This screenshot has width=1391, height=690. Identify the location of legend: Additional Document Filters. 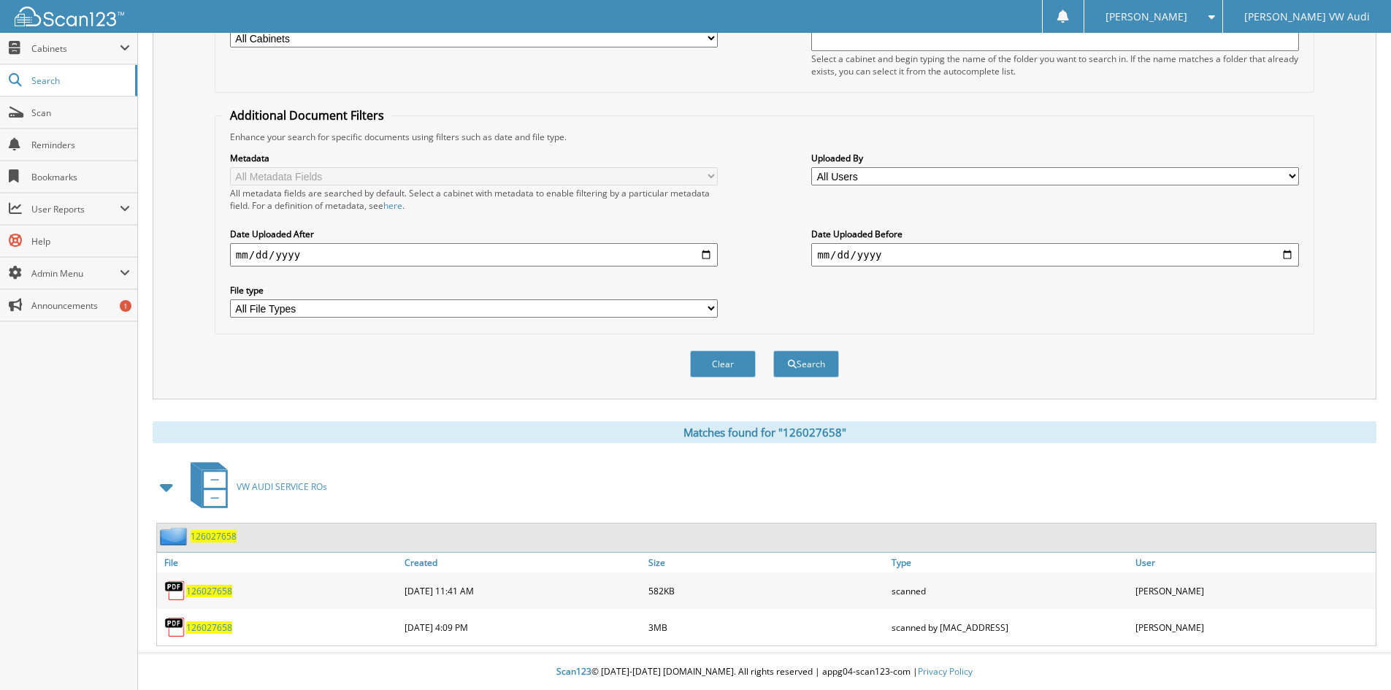
(307, 115).